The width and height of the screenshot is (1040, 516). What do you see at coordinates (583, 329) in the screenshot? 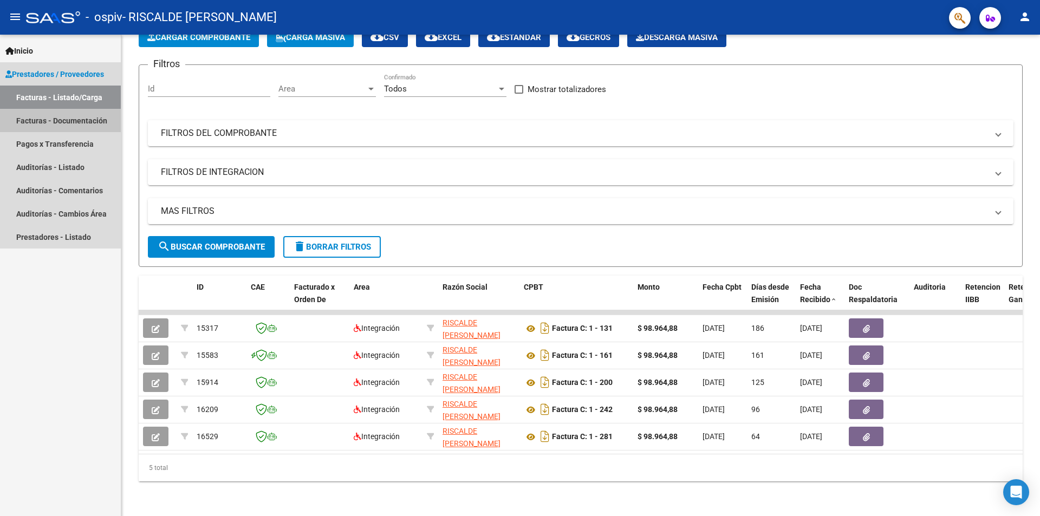
I see `strong: Factura C: 1 - 131` at bounding box center [583, 329].